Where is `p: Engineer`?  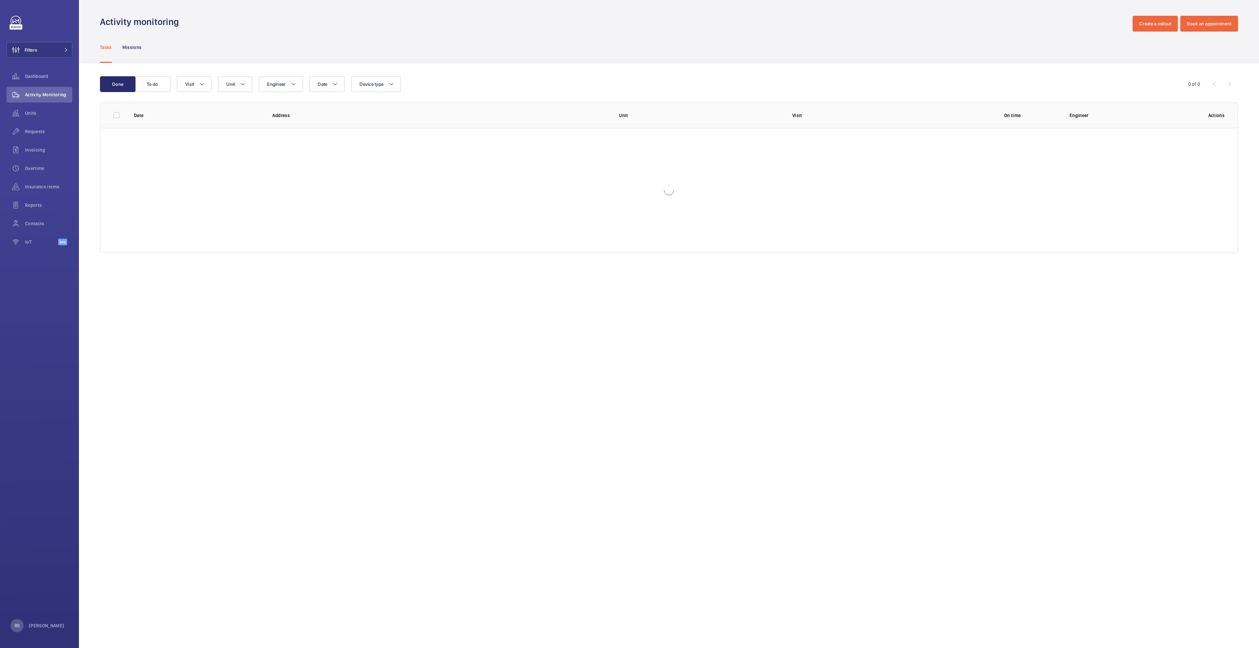
p: Engineer is located at coordinates (1134, 115).